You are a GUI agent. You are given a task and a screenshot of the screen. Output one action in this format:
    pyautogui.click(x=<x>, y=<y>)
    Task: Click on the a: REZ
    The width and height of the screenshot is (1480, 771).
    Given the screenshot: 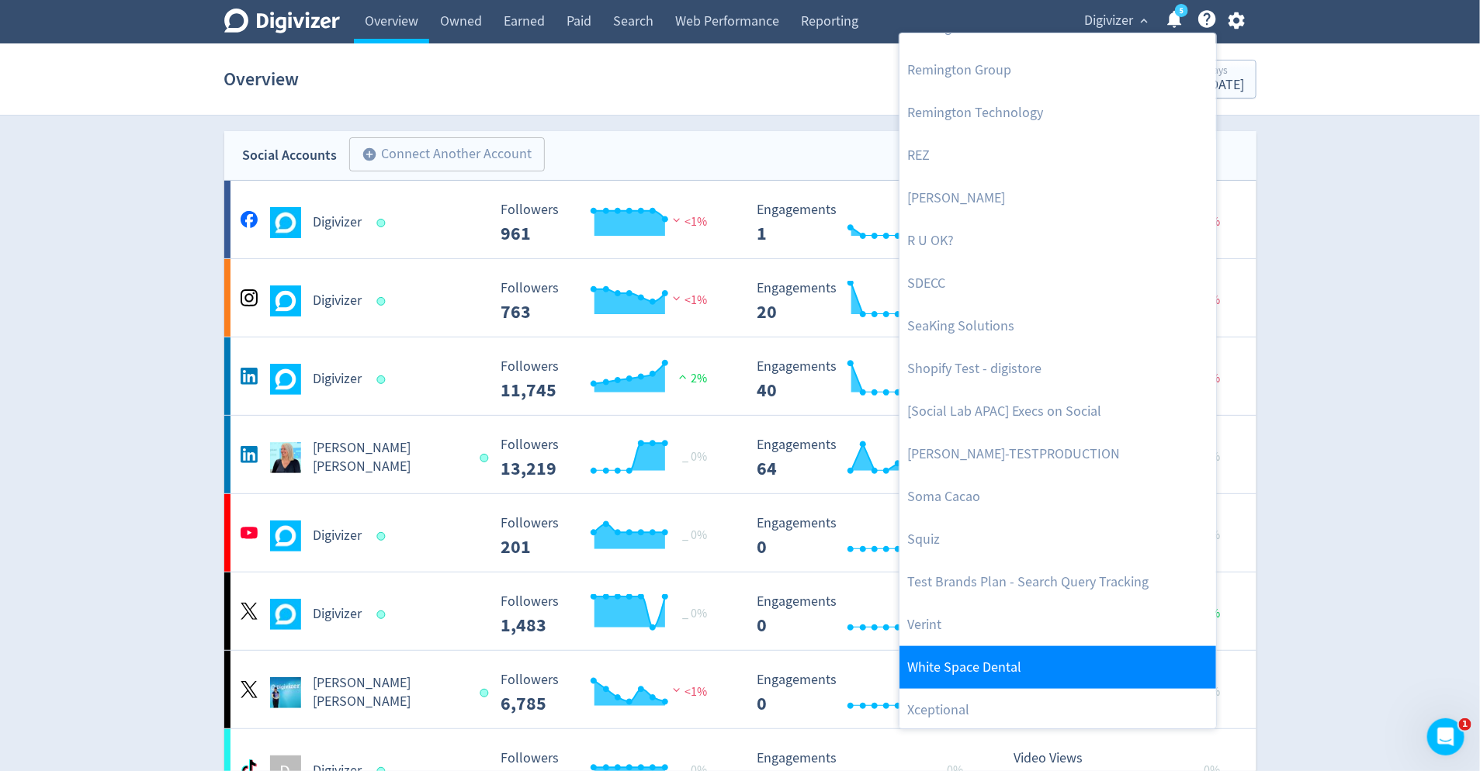 What is the action you would take?
    pyautogui.click(x=1058, y=155)
    